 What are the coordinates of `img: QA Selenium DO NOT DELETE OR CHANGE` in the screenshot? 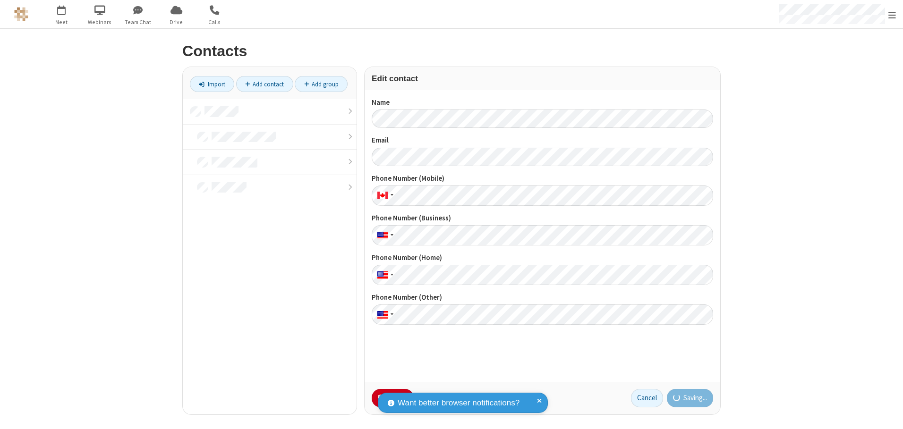 It's located at (21, 14).